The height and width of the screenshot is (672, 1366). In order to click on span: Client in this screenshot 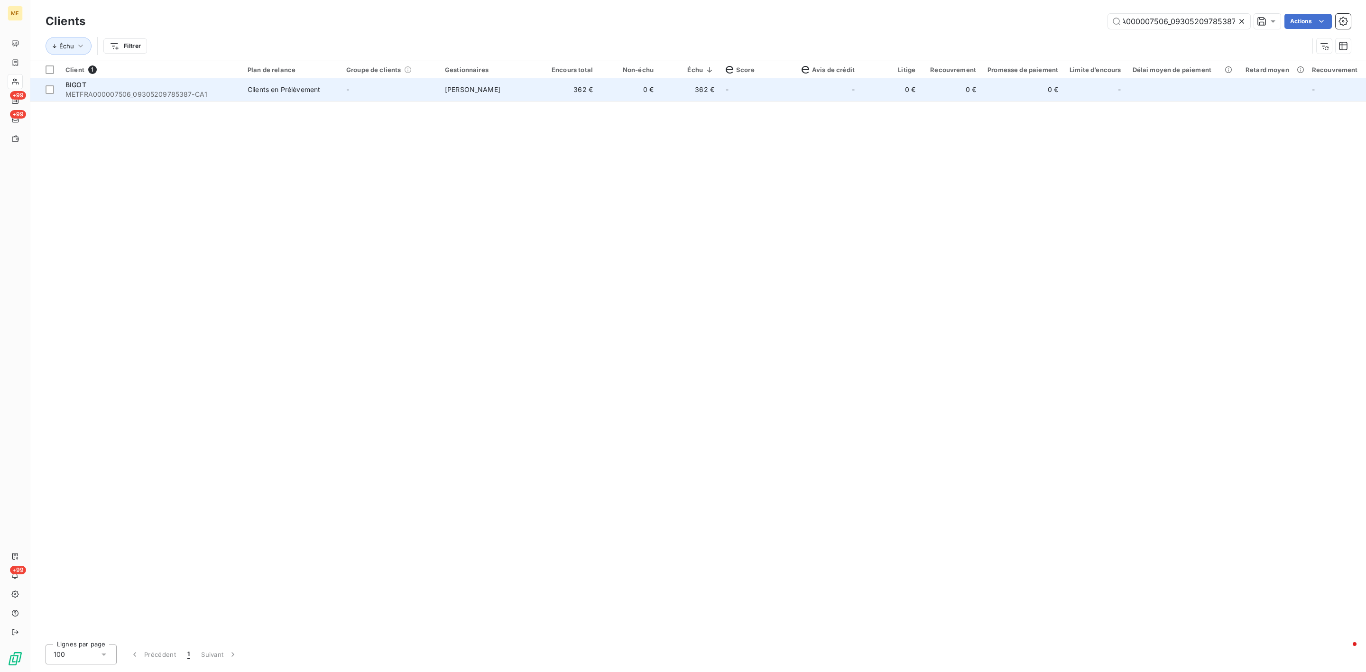, I will do `click(75, 70)`.